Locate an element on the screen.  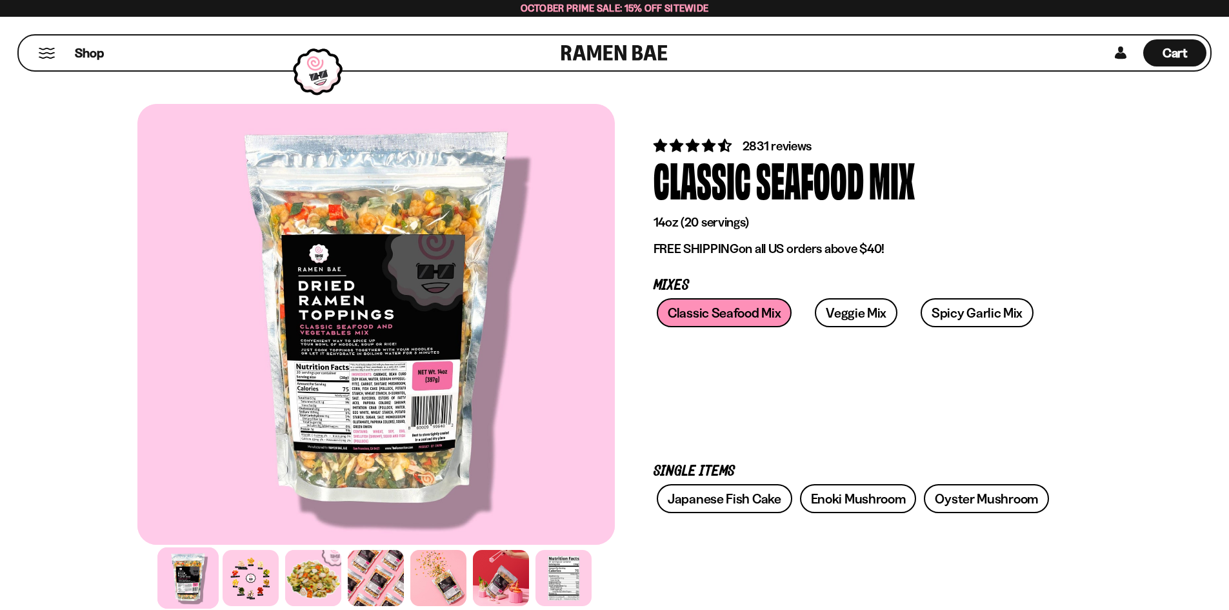
a: Japanese Fish Cake is located at coordinates (725, 498).